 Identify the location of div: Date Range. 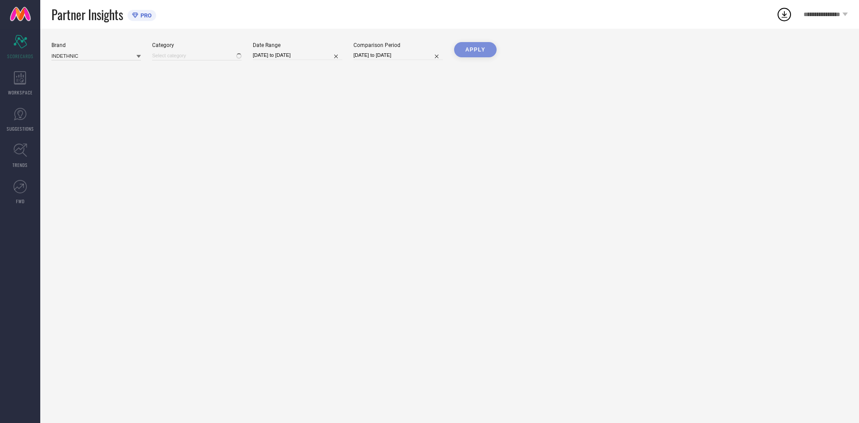
(298, 45).